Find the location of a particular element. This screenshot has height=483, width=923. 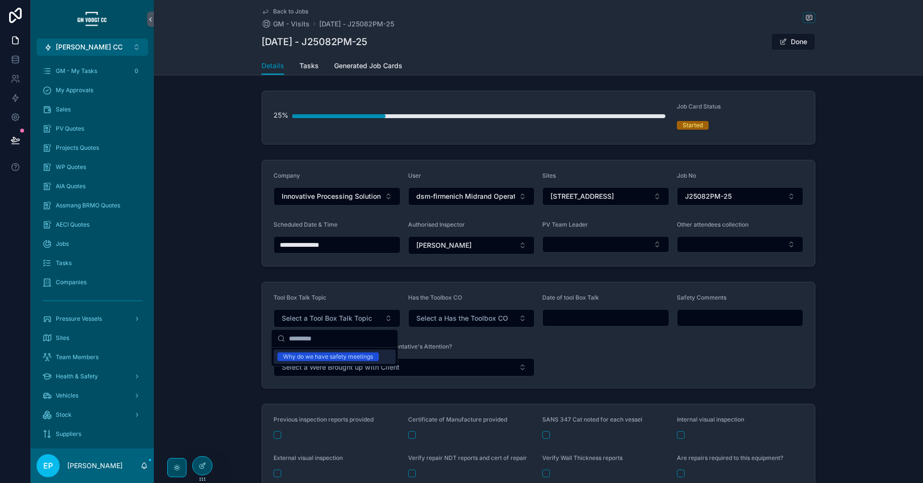

a: AIA Quotes is located at coordinates (92, 186).